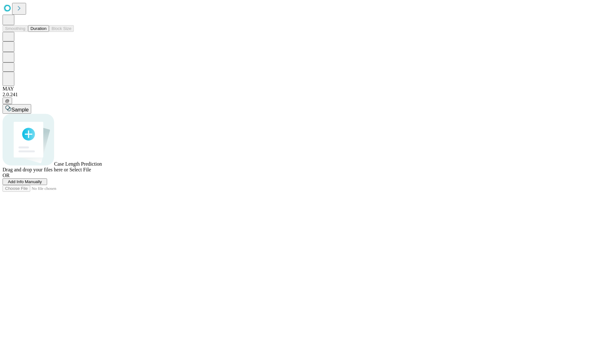 The image size is (611, 344). I want to click on div: 2.0.241, so click(306, 95).